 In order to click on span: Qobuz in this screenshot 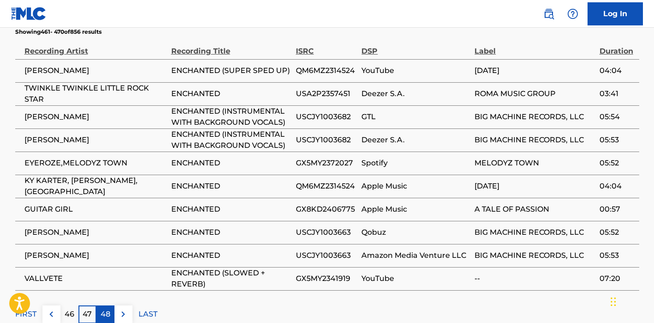, I will do `click(415, 232)`.